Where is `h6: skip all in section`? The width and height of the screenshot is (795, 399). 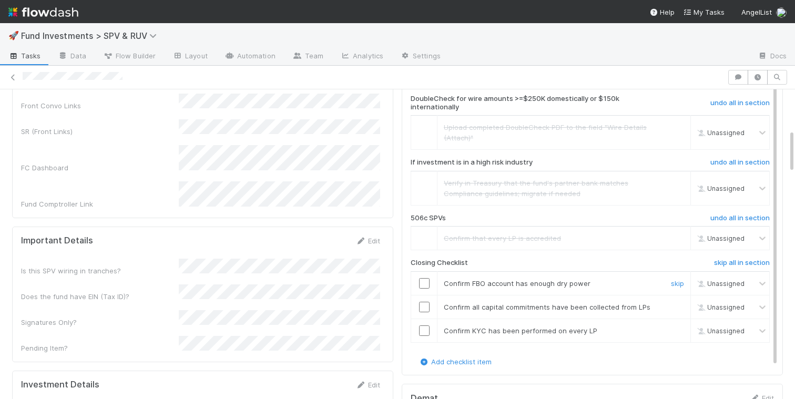
h6: skip all in section is located at coordinates (742, 263).